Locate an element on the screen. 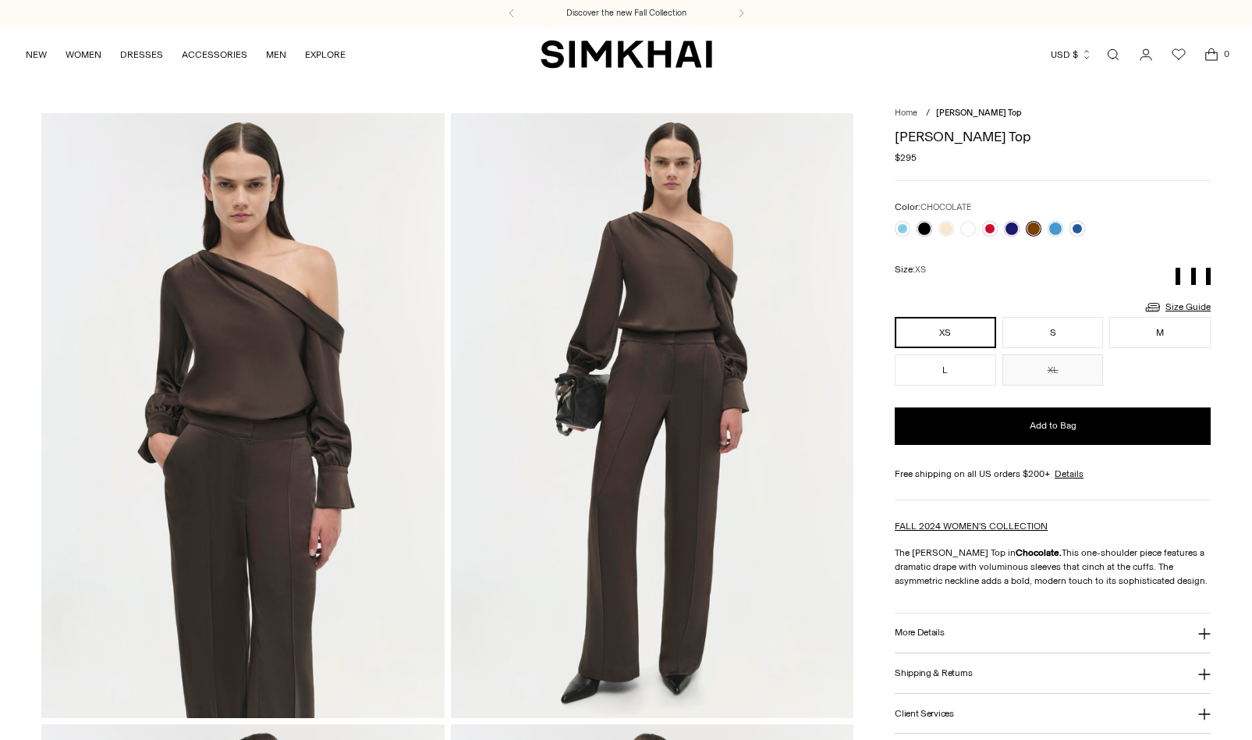 This screenshot has height=740, width=1252. a: Discover the new Fall Collection is located at coordinates (627, 13).